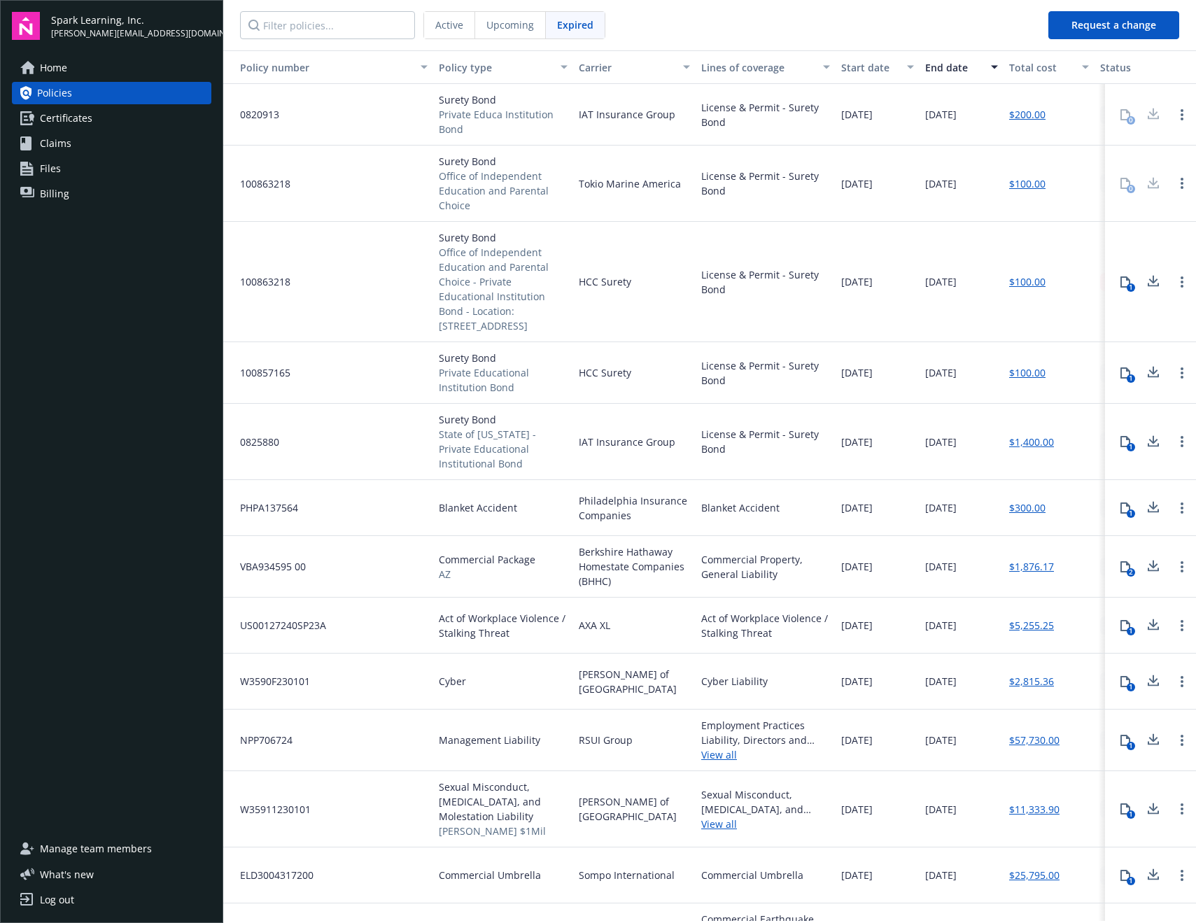 The width and height of the screenshot is (1196, 923). I want to click on span: W35911230101, so click(270, 809).